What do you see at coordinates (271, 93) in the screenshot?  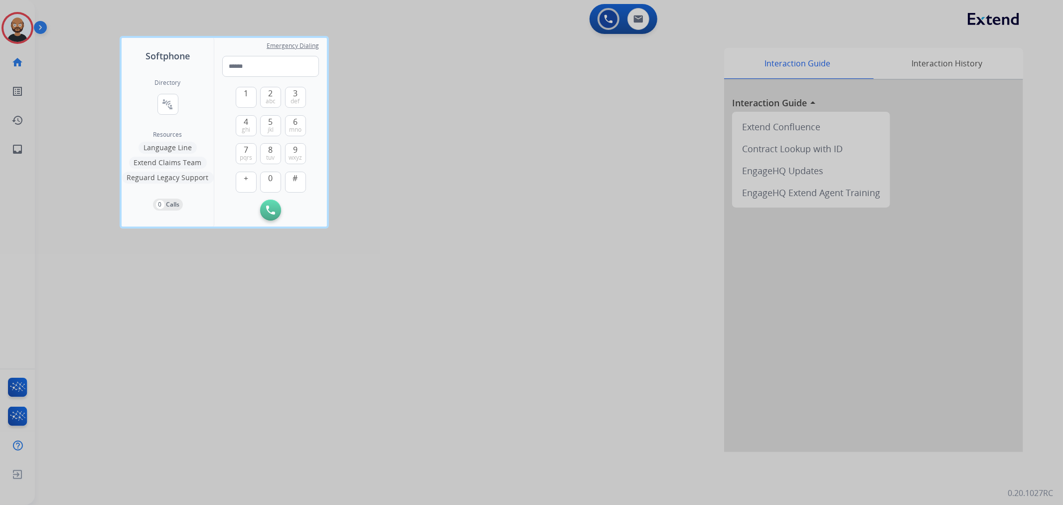 I see `span: 2` at bounding box center [271, 93].